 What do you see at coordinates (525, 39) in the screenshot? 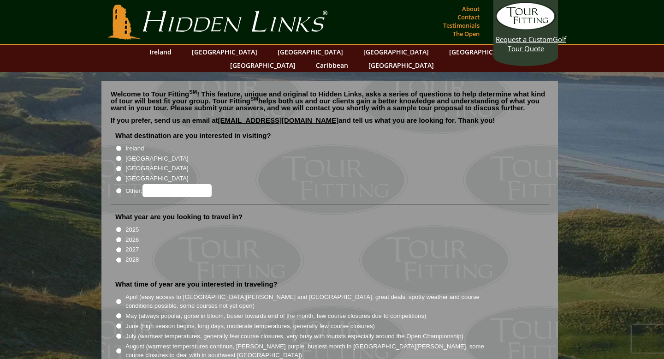
I see `span: Request a Custom` at bounding box center [525, 39].